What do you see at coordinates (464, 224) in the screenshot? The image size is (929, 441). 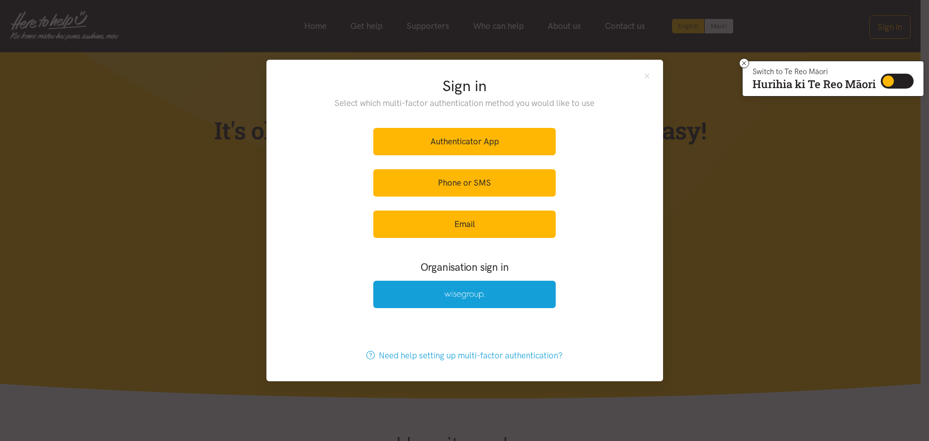 I see `a: Email` at bounding box center [464, 224].